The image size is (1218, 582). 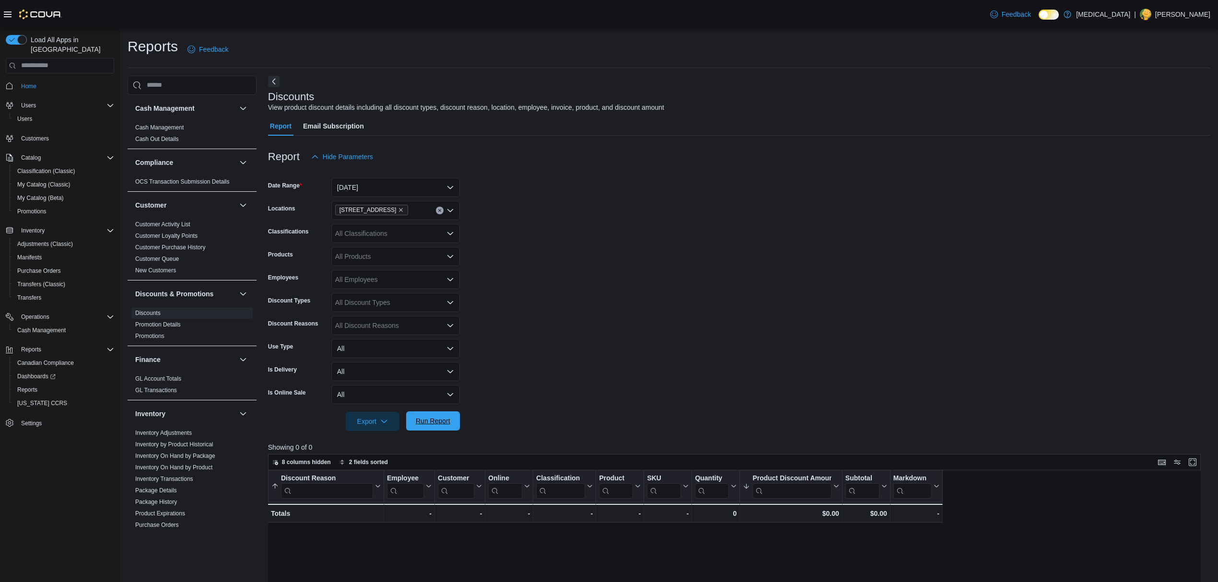 I want to click on span: Canadian Compliance, so click(x=64, y=363).